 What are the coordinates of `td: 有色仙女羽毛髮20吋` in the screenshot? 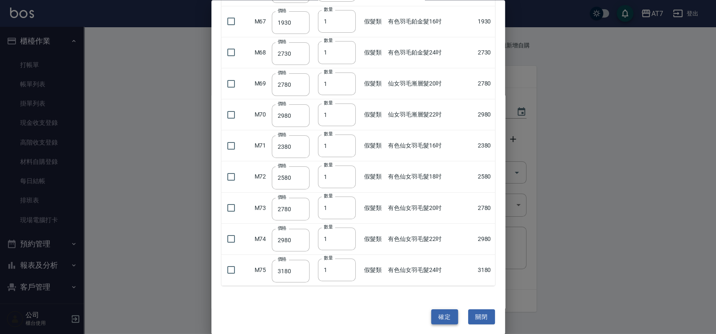 It's located at (431, 208).